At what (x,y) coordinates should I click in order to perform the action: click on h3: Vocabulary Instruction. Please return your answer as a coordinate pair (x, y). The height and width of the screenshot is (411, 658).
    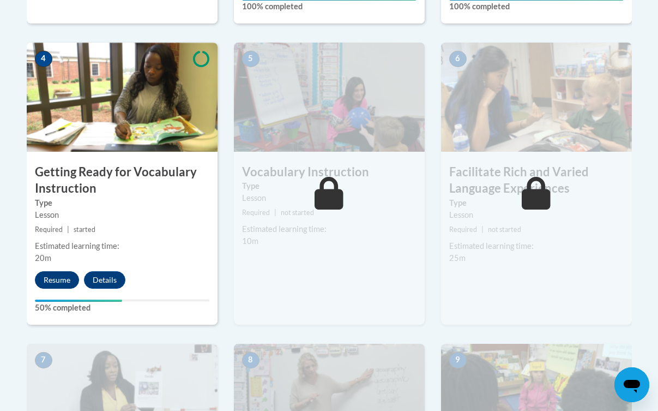
    Looking at the image, I should click on (329, 172).